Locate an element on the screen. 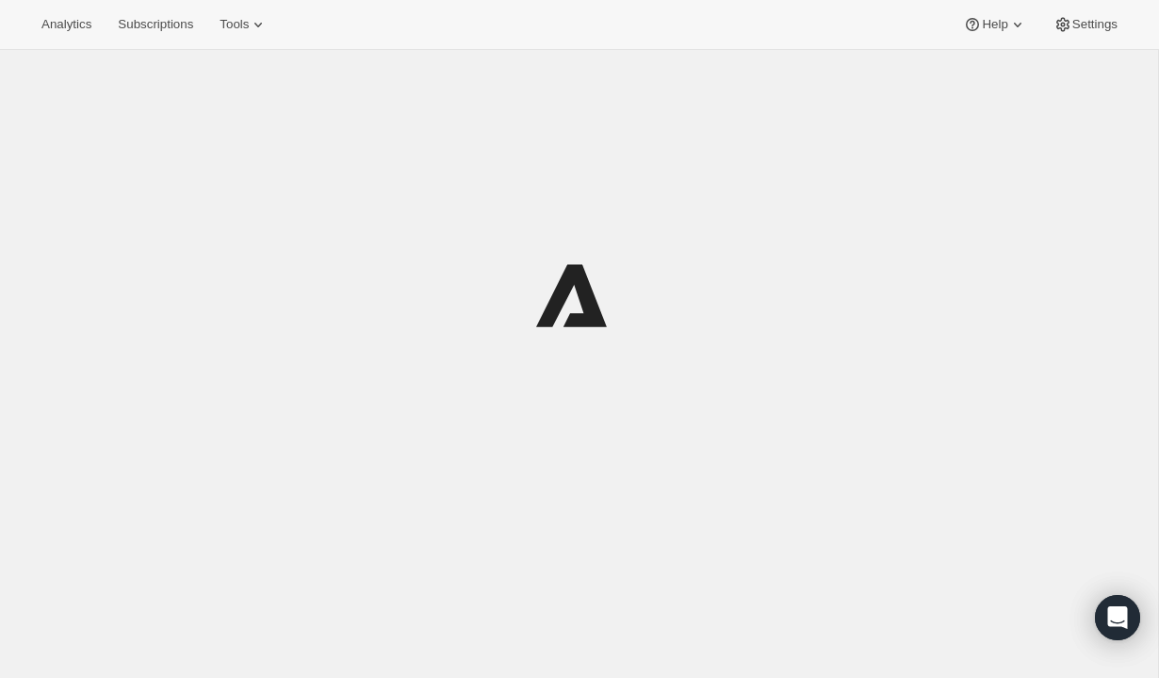 Image resolution: width=1159 pixels, height=678 pixels. div: Open Intercom Messenger is located at coordinates (1118, 617).